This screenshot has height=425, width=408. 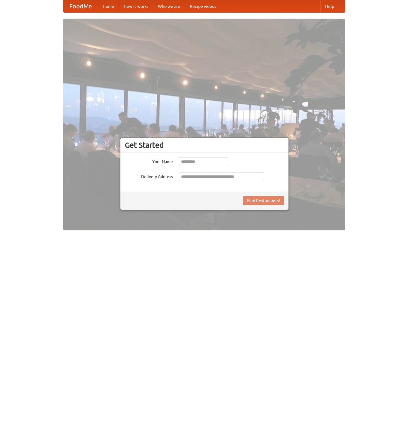 What do you see at coordinates (136, 6) in the screenshot?
I see `a: How it works` at bounding box center [136, 6].